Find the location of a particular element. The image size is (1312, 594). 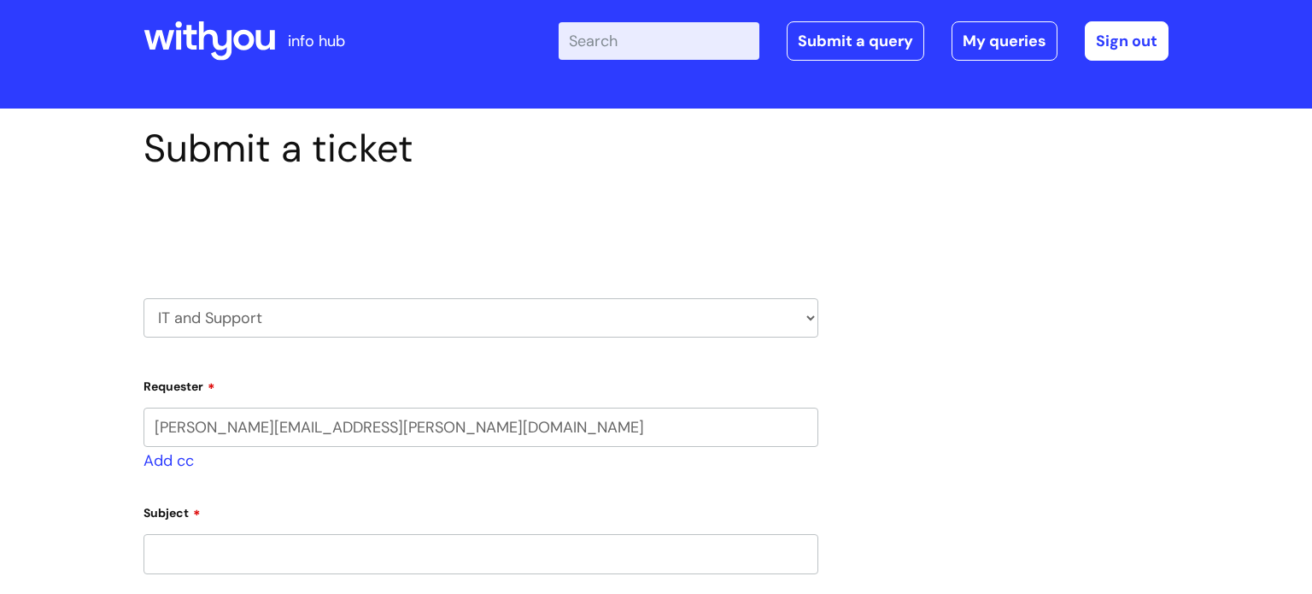

input: Search is located at coordinates (659, 41).